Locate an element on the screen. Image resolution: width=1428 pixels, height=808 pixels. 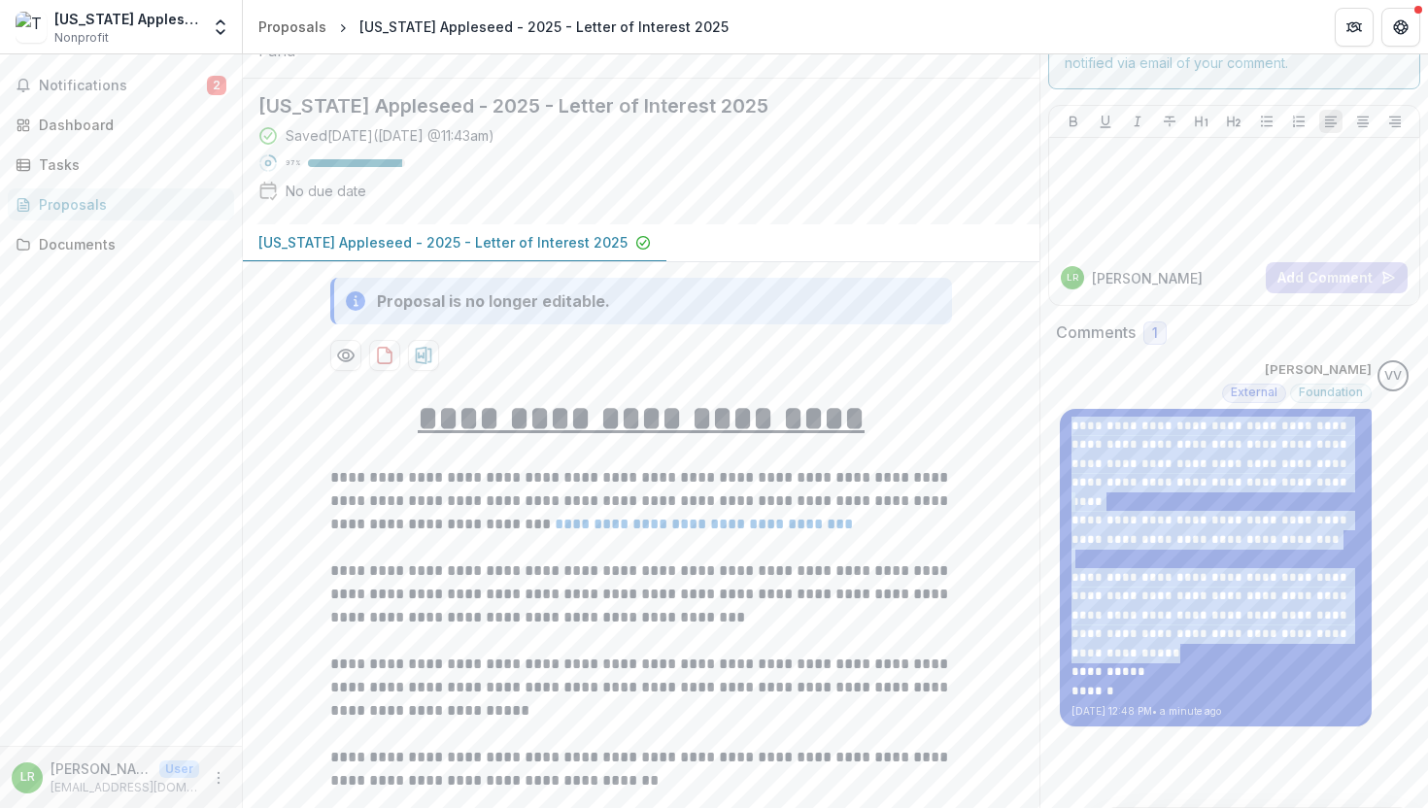
h2: Comments is located at coordinates (1096, 332).